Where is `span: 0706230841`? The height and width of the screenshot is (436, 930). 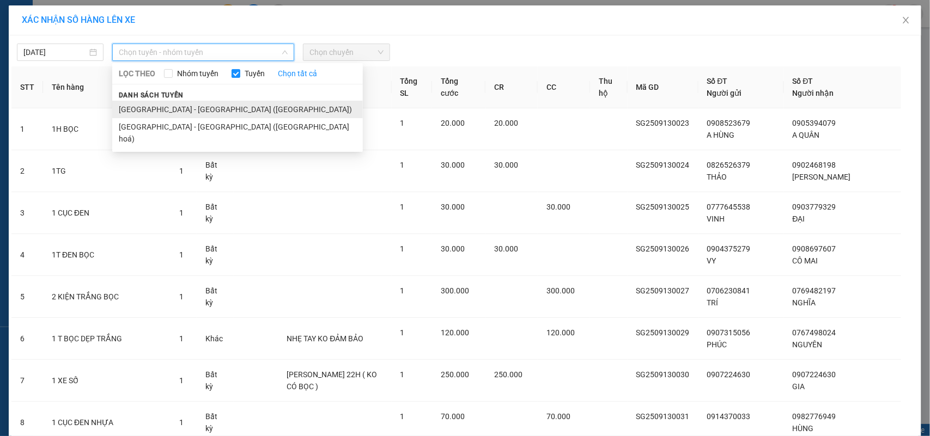
span: 0706230841 is located at coordinates (729, 291).